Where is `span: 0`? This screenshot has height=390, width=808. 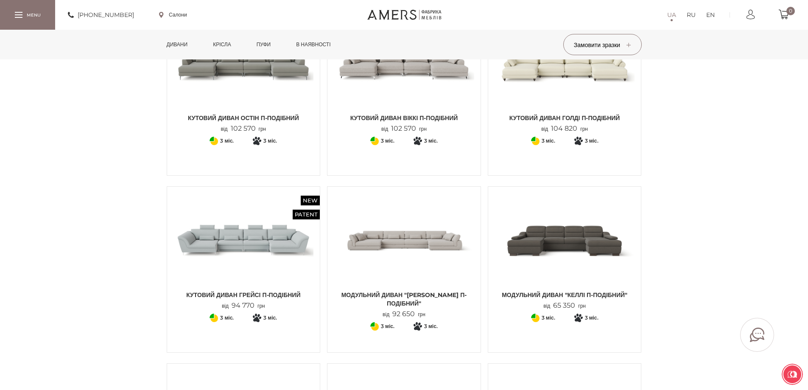
span: 0 is located at coordinates (791, 11).